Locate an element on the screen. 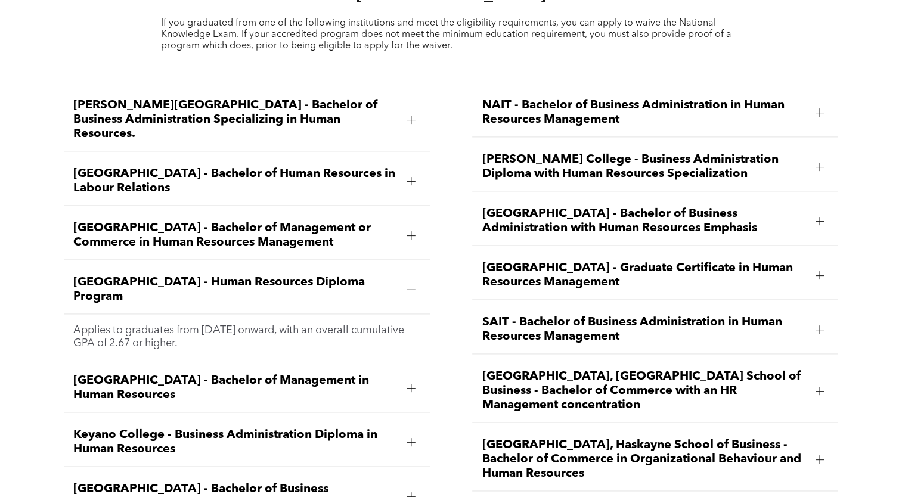  span: If you graduated from one of the following institutions and meet the eligibility requirements, yo... is located at coordinates (446, 35).